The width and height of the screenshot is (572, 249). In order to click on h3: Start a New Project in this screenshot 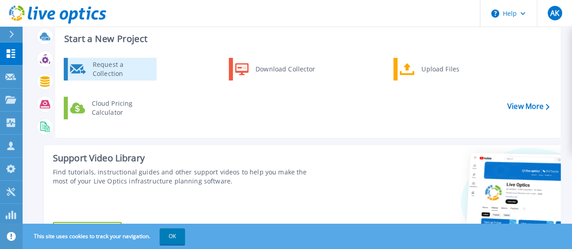, I will do `click(307, 39)`.